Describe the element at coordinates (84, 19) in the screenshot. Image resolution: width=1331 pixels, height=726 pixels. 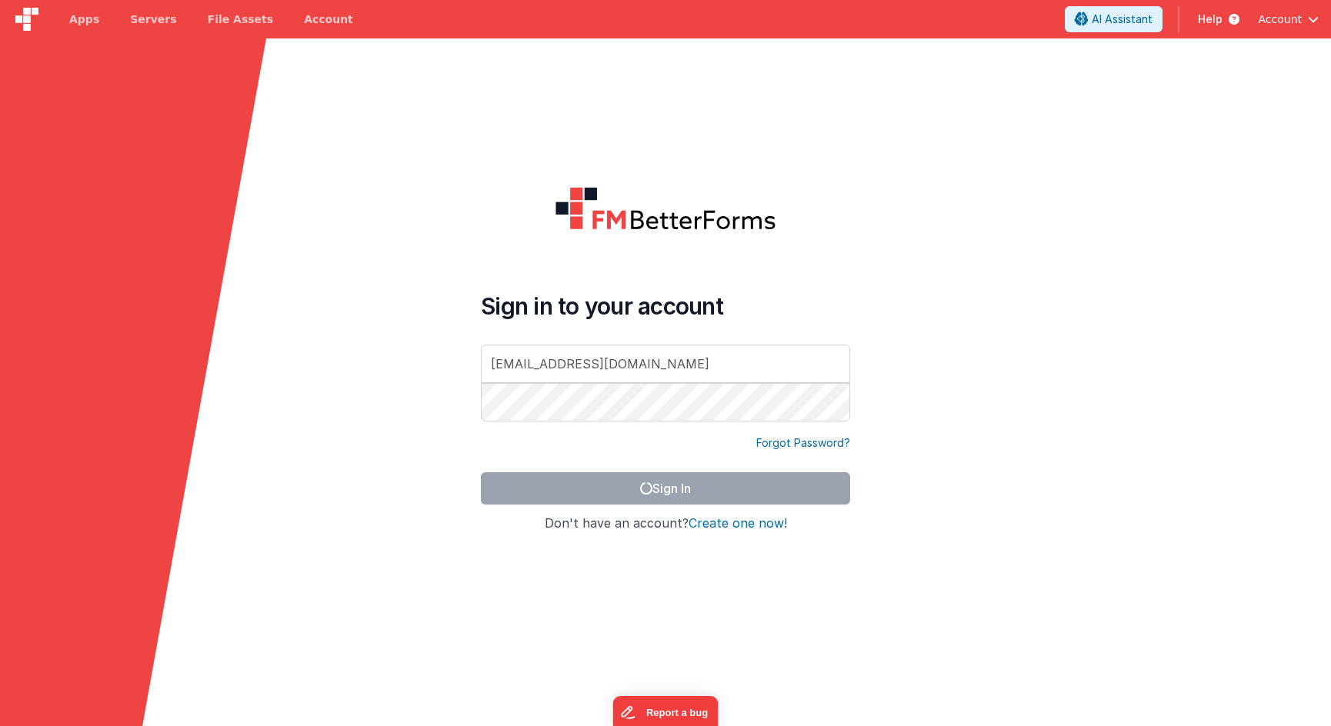
I see `span: Apps` at that location.